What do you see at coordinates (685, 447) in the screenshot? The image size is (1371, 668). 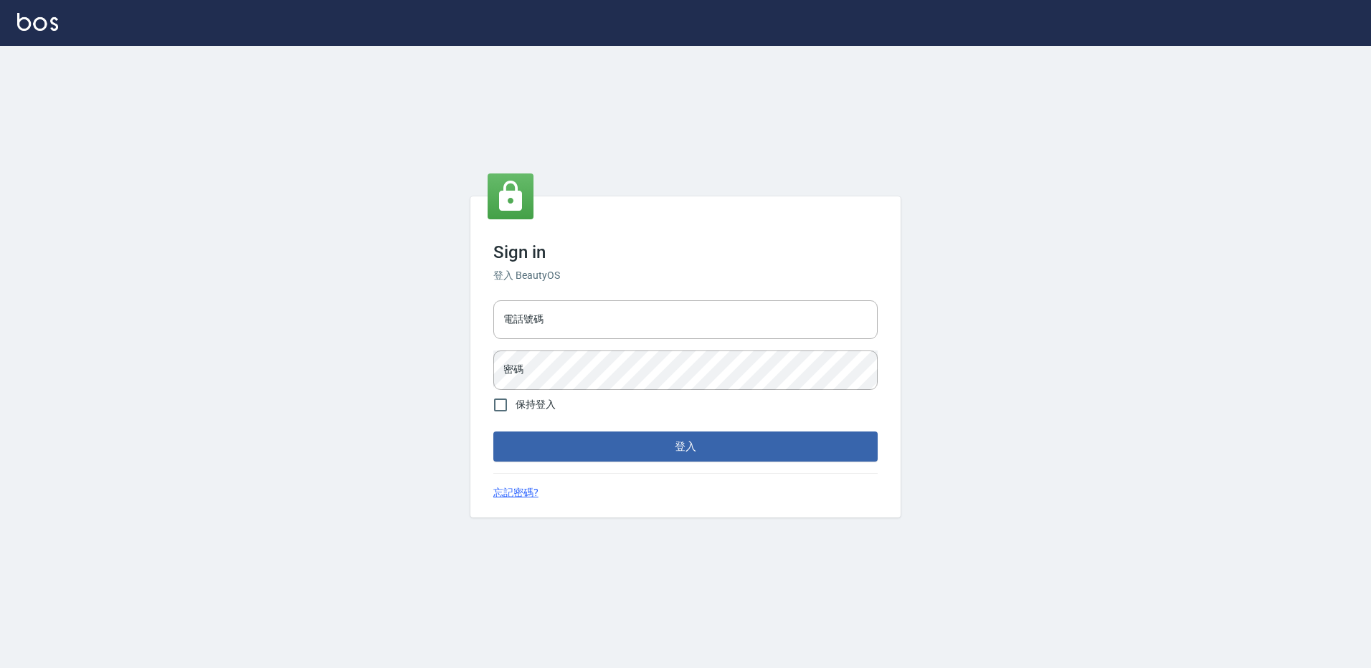 I see `button: 登入` at bounding box center [685, 447].